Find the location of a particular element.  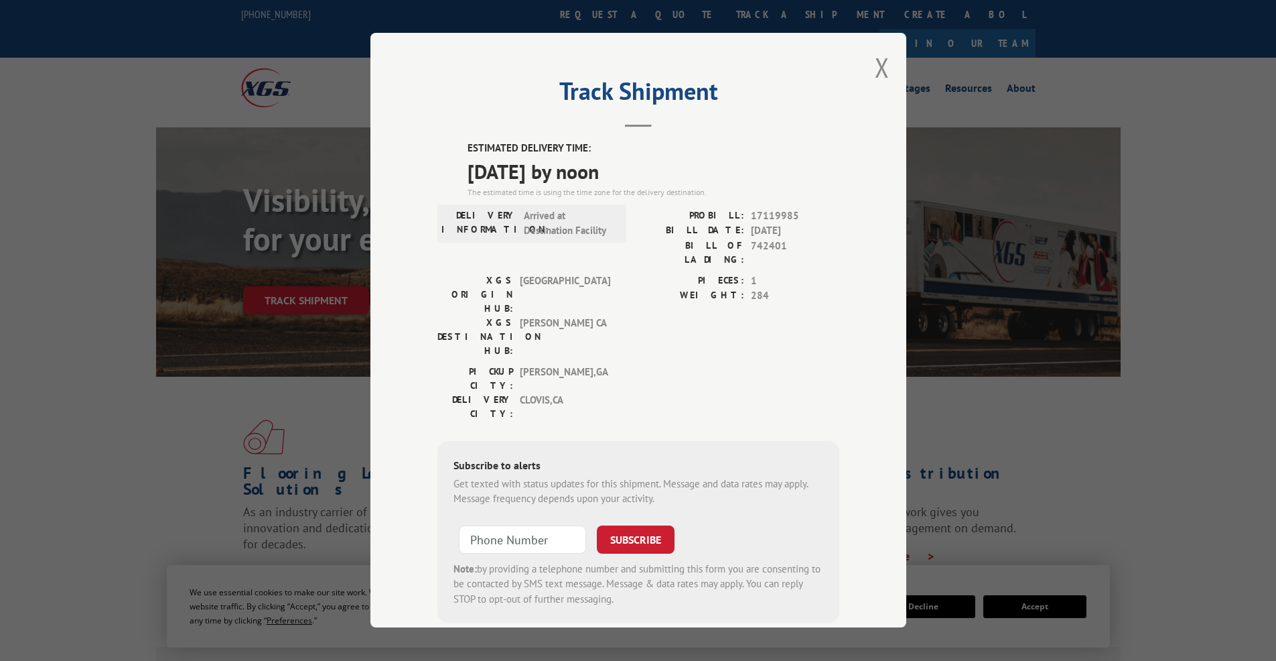

div: Get texted with status updates for this shipment. Message and data rates may apply. Message frequ... is located at coordinates (639, 491).